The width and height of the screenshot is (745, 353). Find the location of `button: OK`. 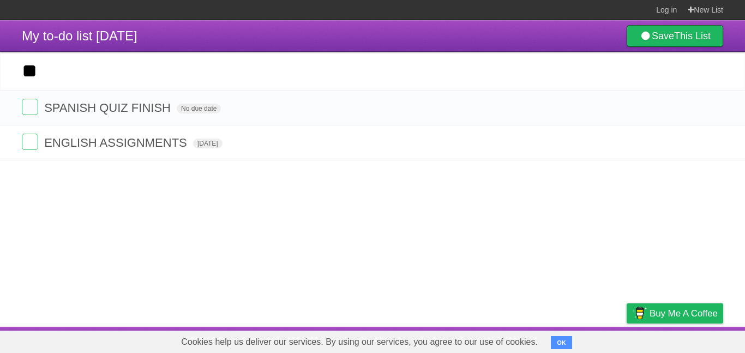

button: OK is located at coordinates (561, 342).